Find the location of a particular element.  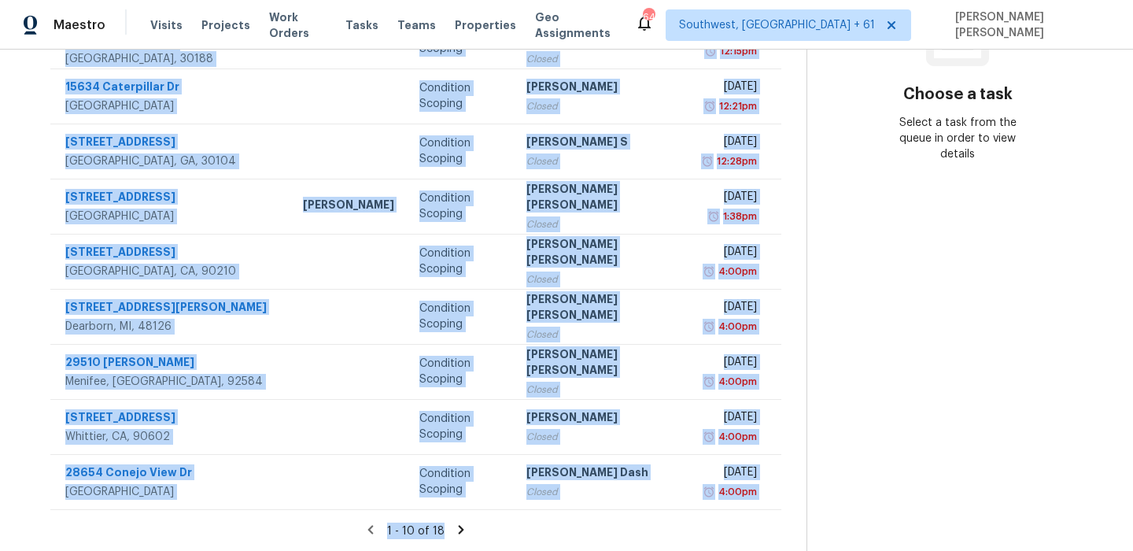

div: Dearborn, MI, 48126 is located at coordinates (172, 327).